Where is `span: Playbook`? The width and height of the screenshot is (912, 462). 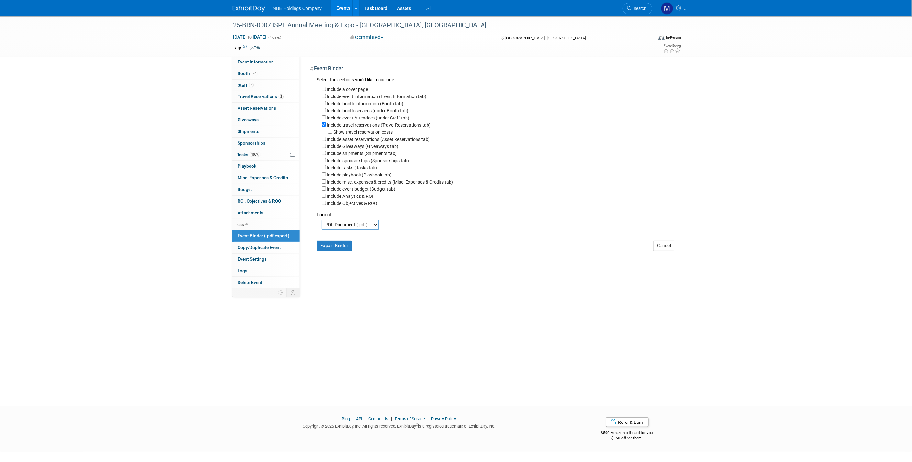 span: Playbook is located at coordinates (247, 166).